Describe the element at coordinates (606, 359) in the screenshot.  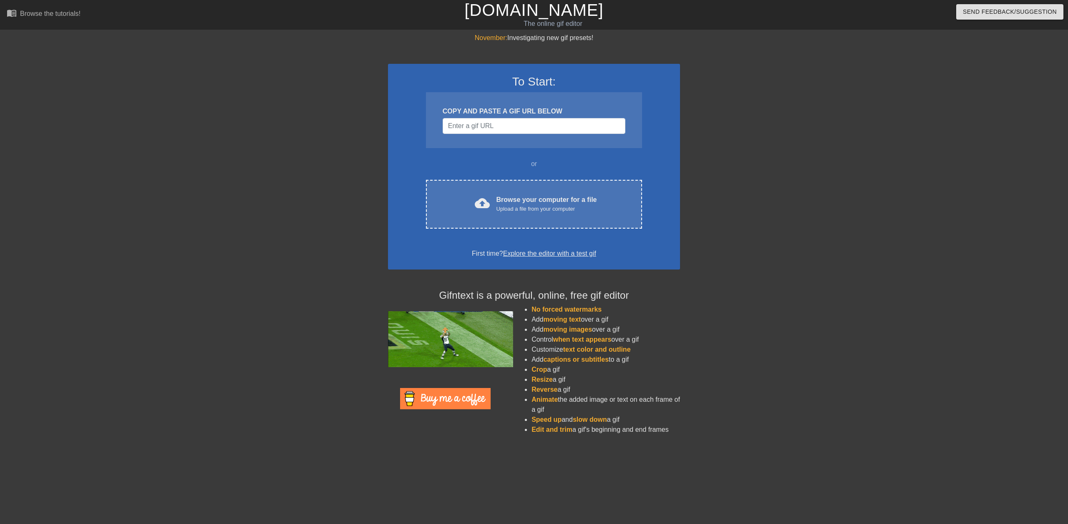
I see `li: Add to a gif` at that location.